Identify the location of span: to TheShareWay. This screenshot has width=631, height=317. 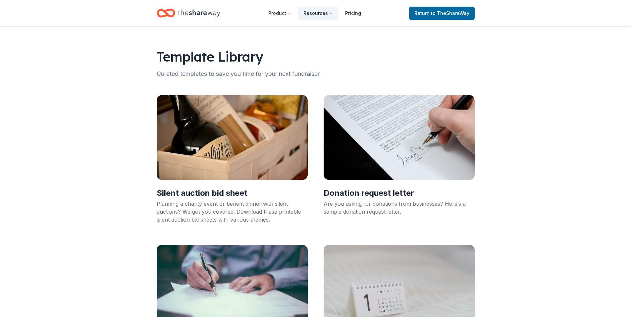
(450, 13).